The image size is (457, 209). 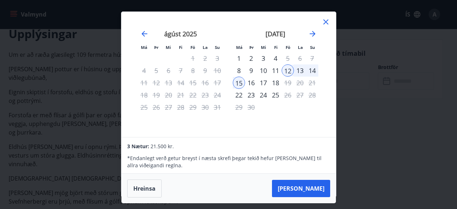 I want to click on td: Choose mánudagur, 8. september 2025 as your check-in date. It’s available., so click(x=239, y=70).